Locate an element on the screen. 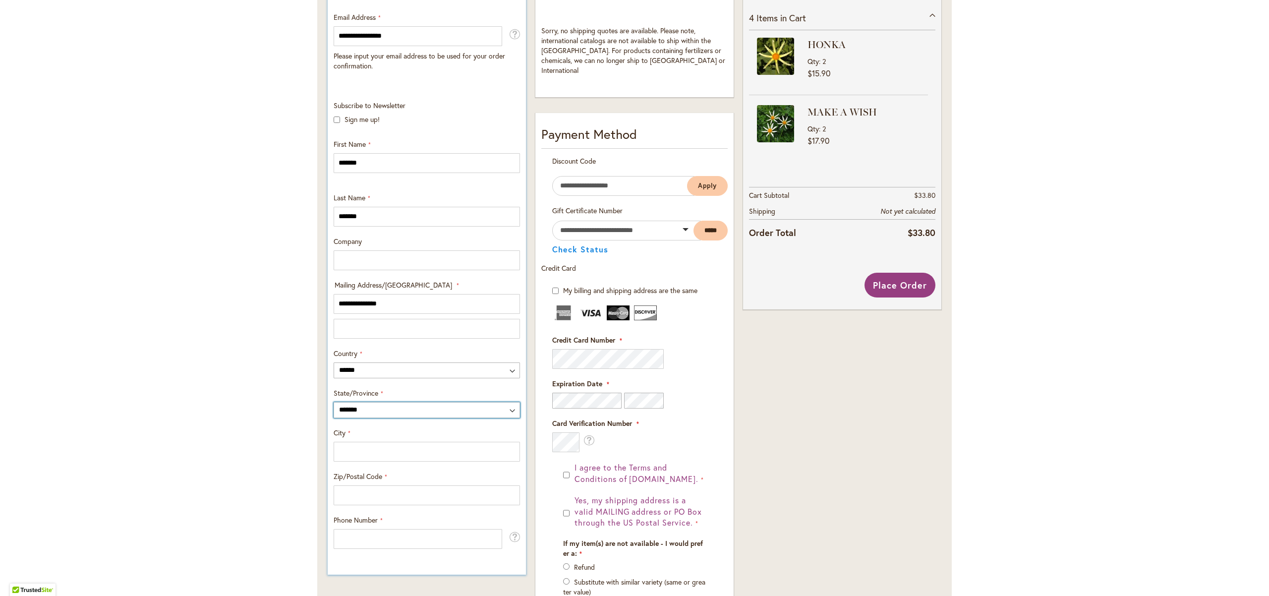 The width and height of the screenshot is (1269, 596). span: State/Province is located at coordinates (356, 392).